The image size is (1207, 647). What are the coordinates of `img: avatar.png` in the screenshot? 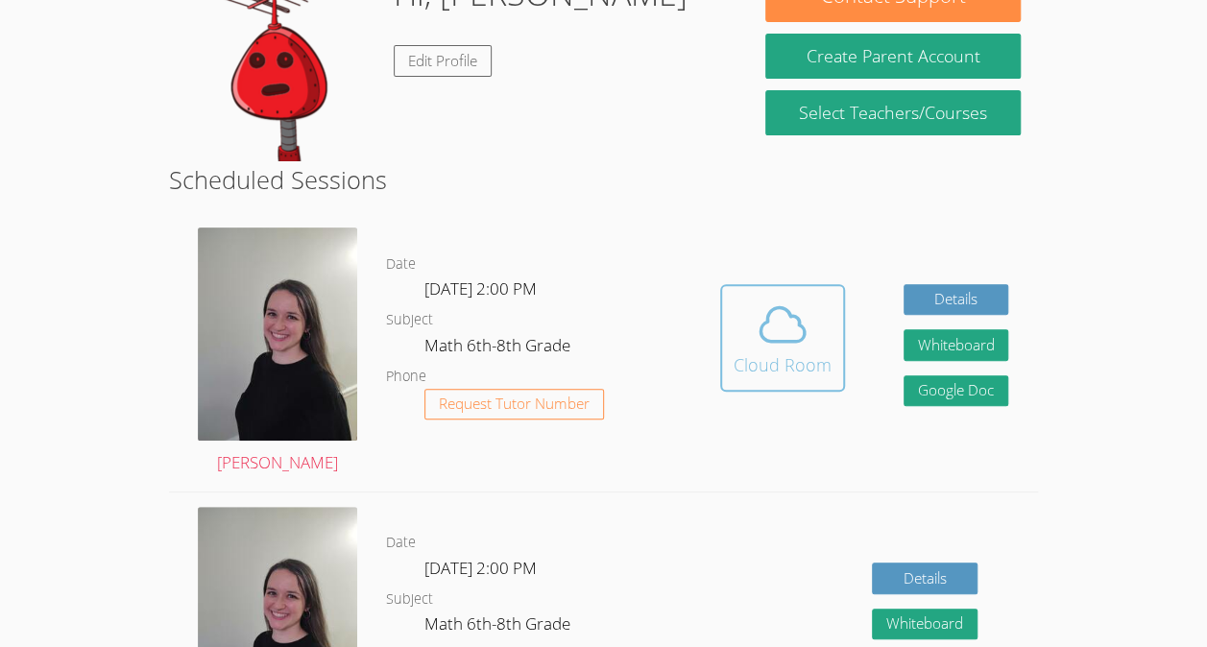 It's located at (277, 334).